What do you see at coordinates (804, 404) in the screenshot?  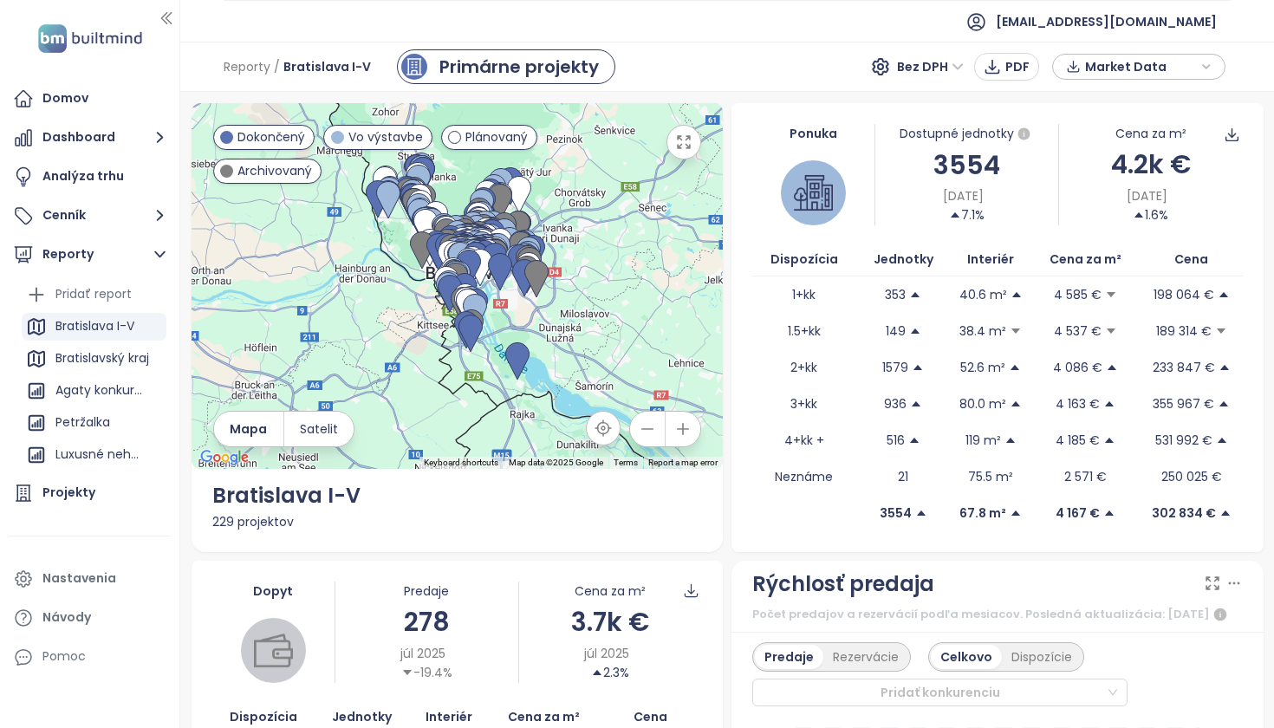 I see `td: 3+kk` at bounding box center [804, 404].